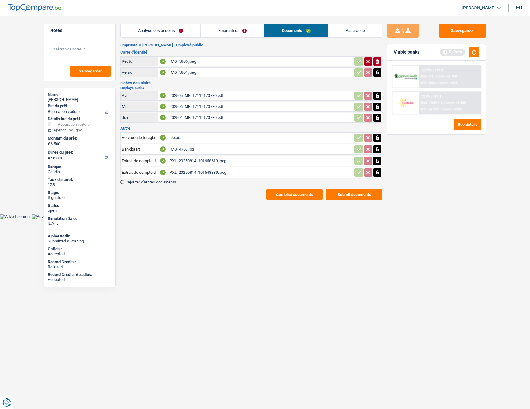 The width and height of the screenshot is (530, 409). Describe the element at coordinates (261, 62) in the screenshot. I see `div: IMG_5800.jpeg` at that location.